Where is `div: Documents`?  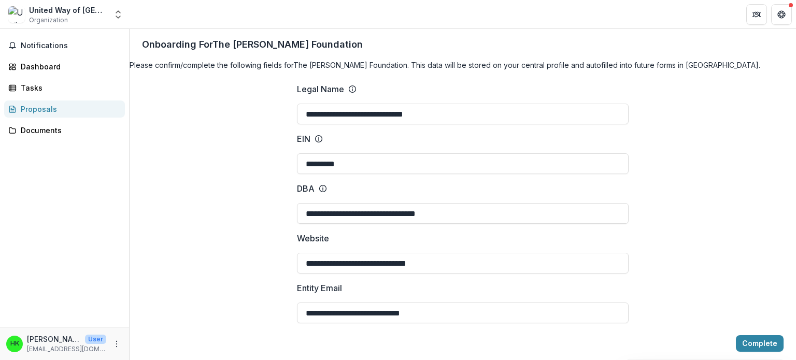
div: Documents is located at coordinates (68, 130).